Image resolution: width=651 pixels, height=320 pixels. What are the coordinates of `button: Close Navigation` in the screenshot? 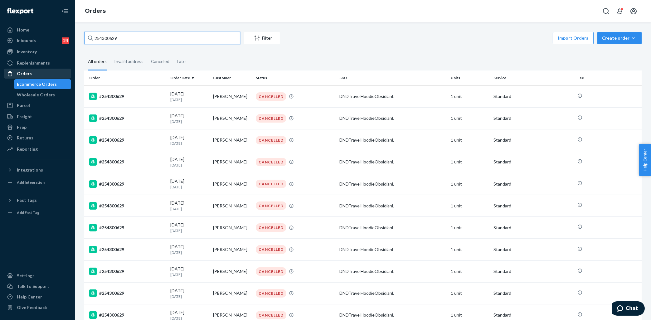 It's located at (65, 11).